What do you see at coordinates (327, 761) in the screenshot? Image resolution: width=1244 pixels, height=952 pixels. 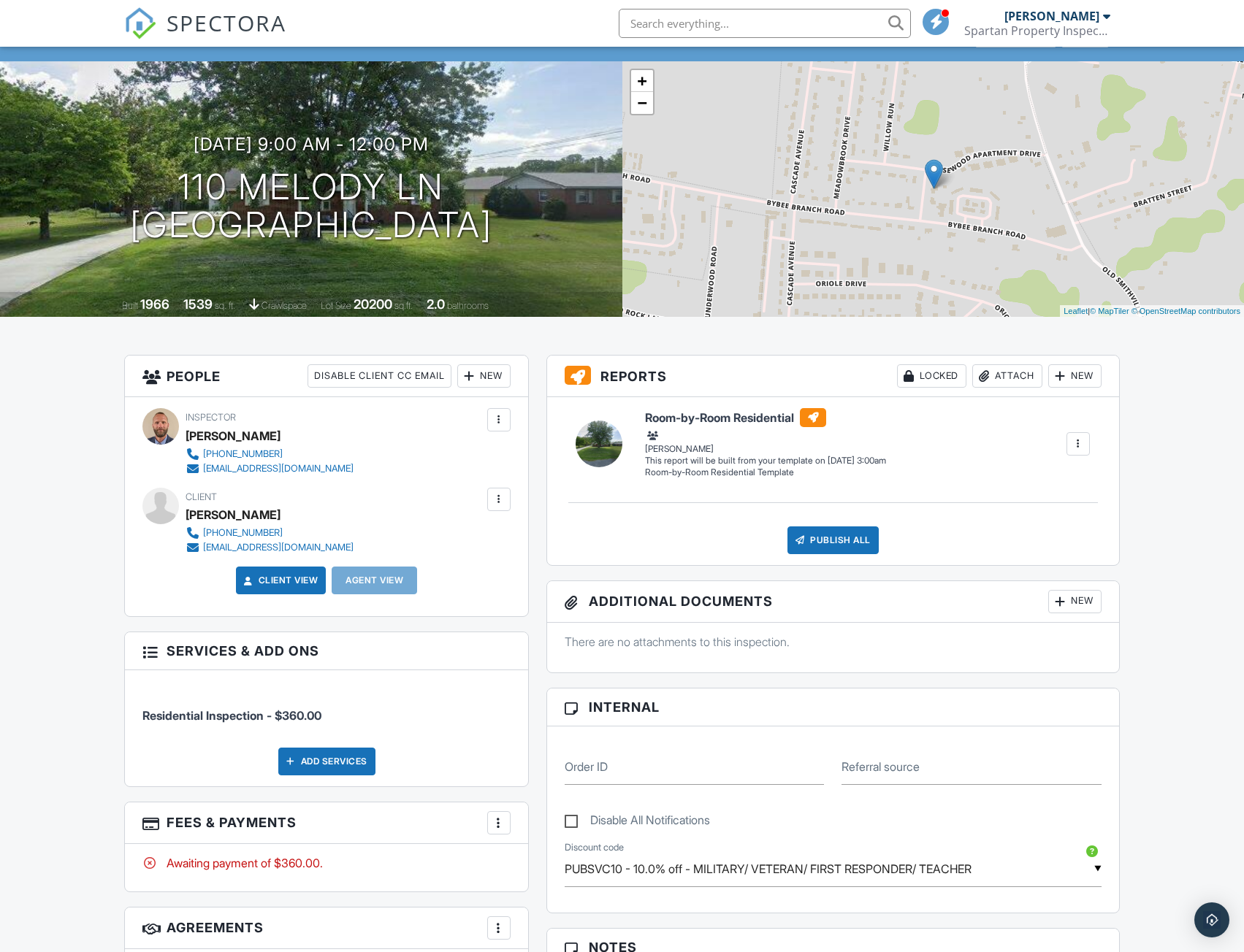 I see `div: Add Services` at bounding box center [327, 761].